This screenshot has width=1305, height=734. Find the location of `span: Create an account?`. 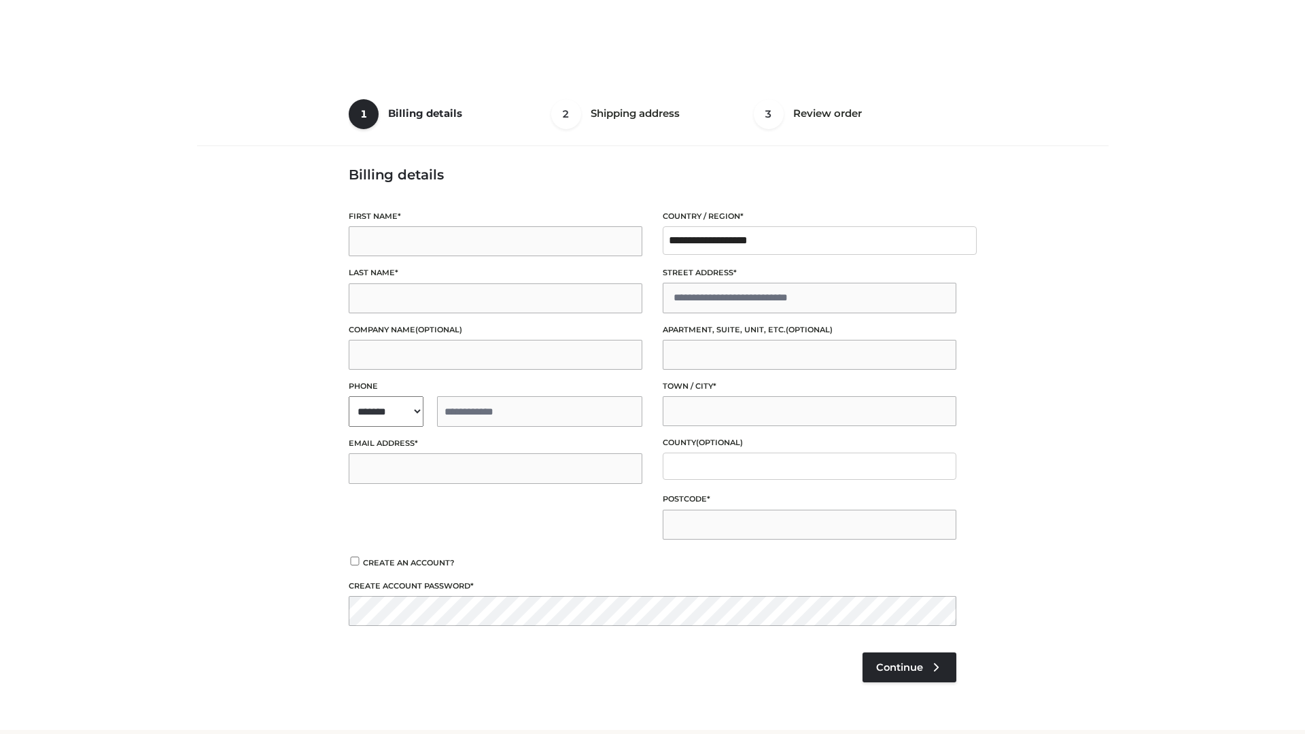

span: Create an account? is located at coordinates (409, 563).